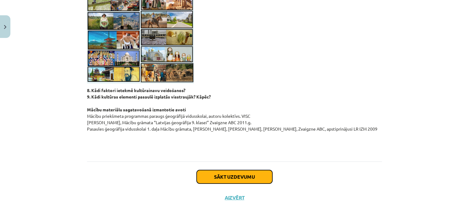 The width and height of the screenshot is (469, 223). I want to click on img: icon-close-lesson-0947bae3869378f0d4975bcd49f059093ad1ed9edebbc8119c70593378902aed.svg, so click(5, 27).